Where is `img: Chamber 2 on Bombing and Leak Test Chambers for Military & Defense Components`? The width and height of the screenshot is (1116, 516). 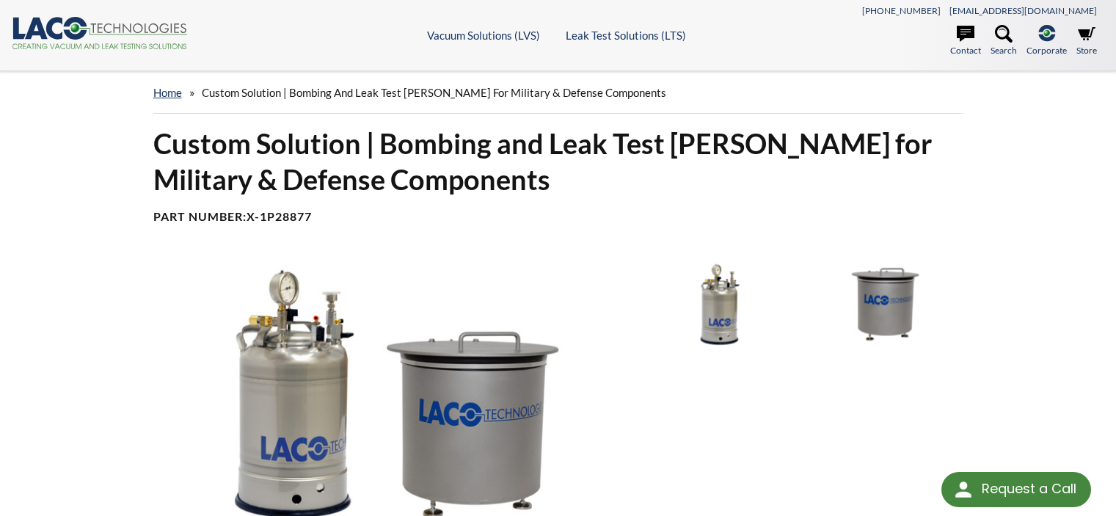
img: Chamber 2 on Bombing and Leak Test Chambers for Military & Defense Components is located at coordinates (886, 304).